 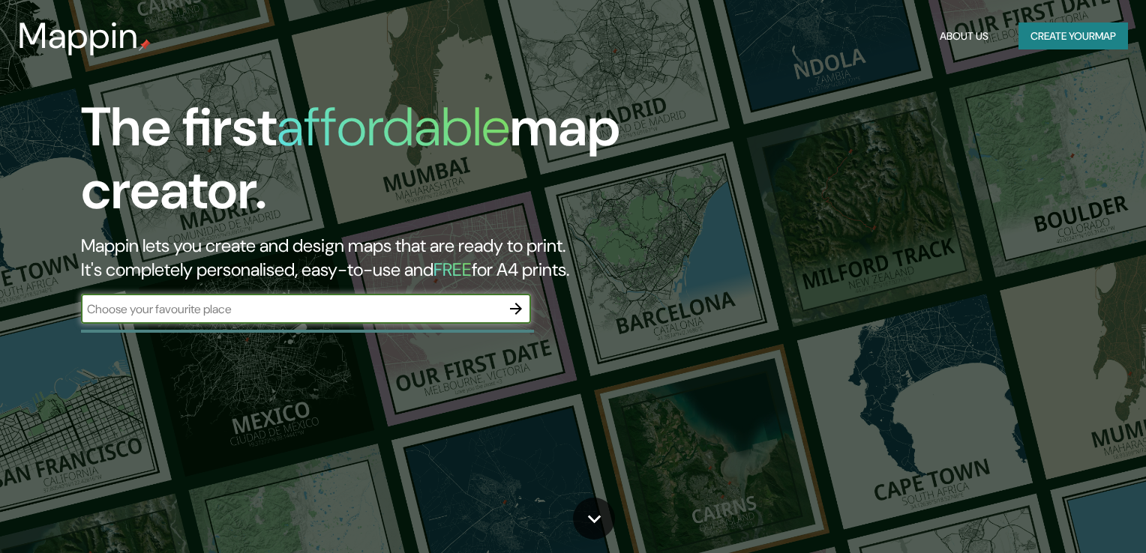 I want to click on h1: affordable, so click(x=393, y=127).